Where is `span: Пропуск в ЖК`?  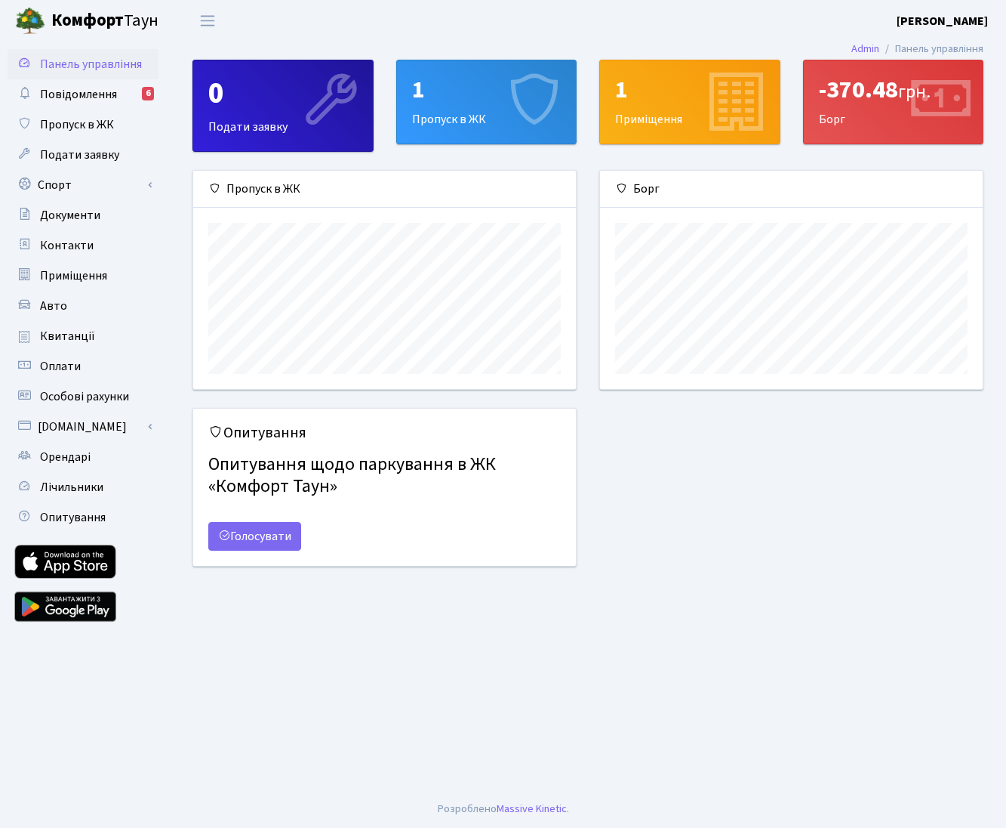 span: Пропуск в ЖК is located at coordinates (77, 125).